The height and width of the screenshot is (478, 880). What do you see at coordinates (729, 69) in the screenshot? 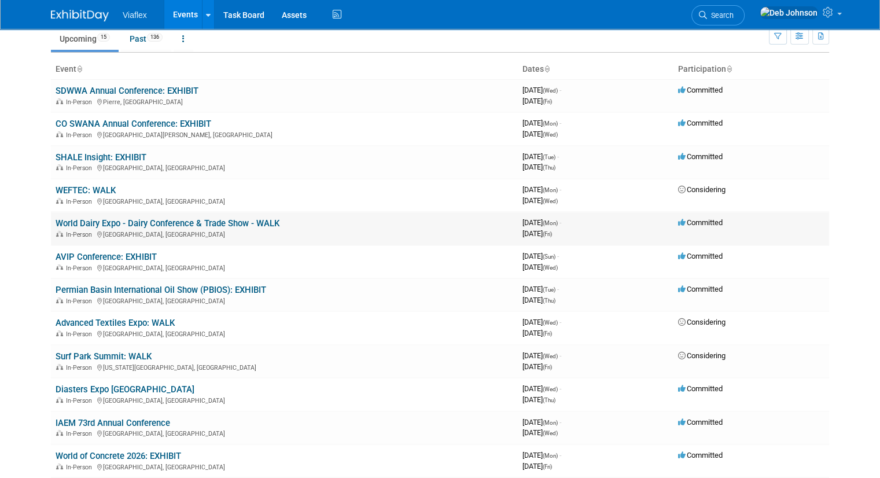
I see `a: Sort by Participation Type` at bounding box center [729, 69].